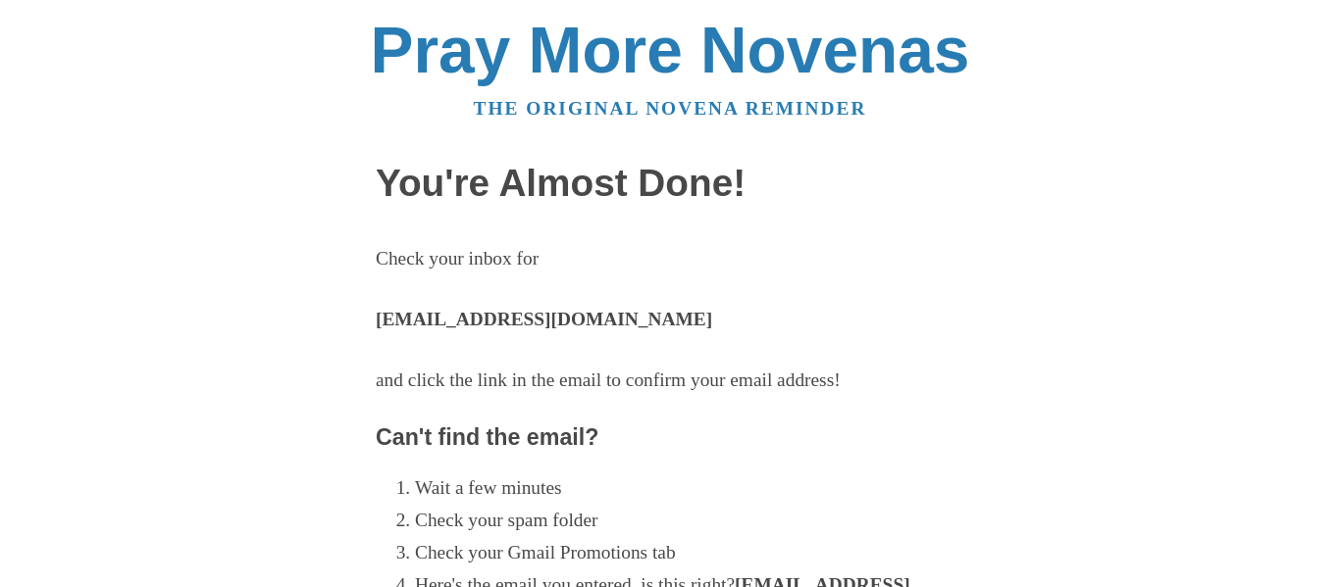 The image size is (1340, 587). Describe the element at coordinates (670, 183) in the screenshot. I see `h1: You're Almost Done!` at that location.